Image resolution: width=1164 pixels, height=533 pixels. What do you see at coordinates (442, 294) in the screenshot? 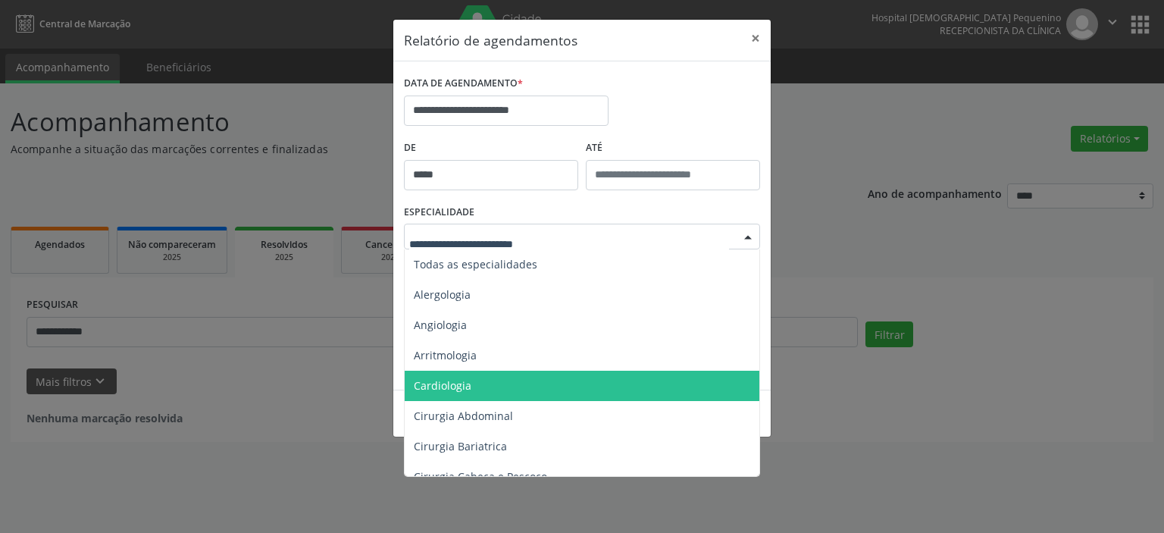
I see `span: Alergologia` at bounding box center [442, 294].